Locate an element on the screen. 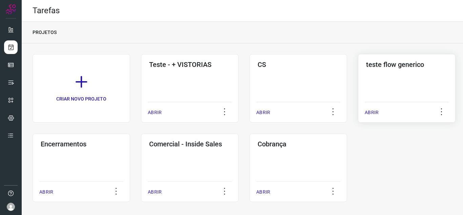  h2: Tarefas is located at coordinates (46, 11).